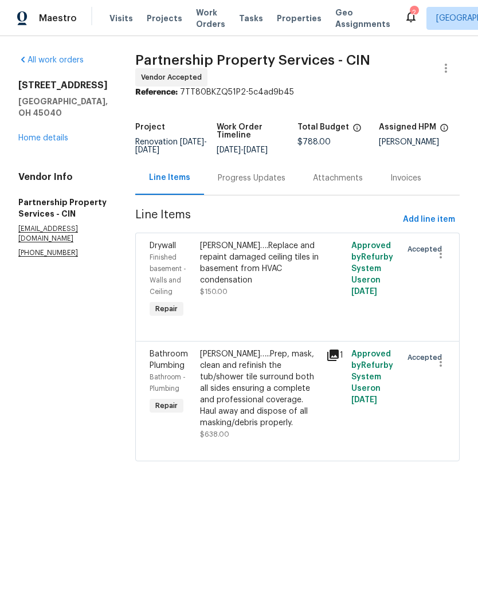 This screenshot has width=478, height=616. I want to click on span: Maestro, so click(58, 18).